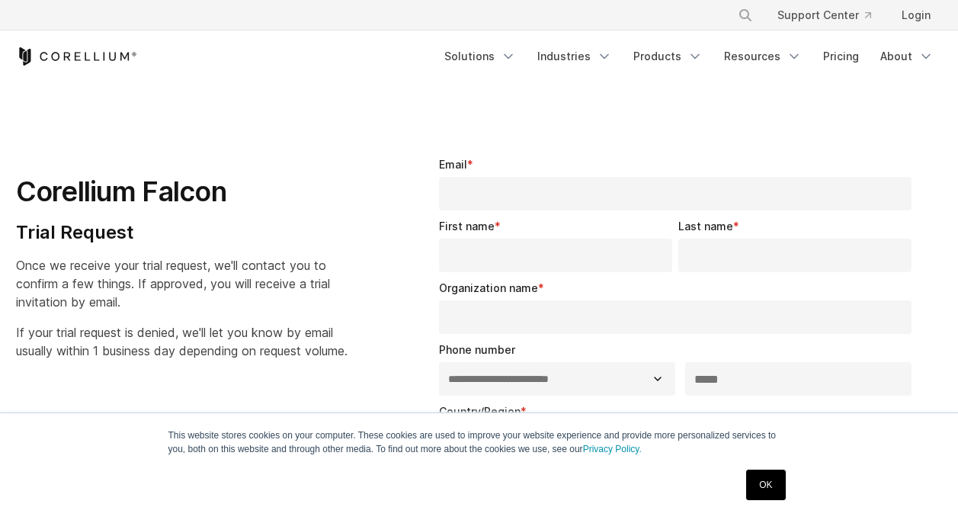 Image resolution: width=958 pixels, height=520 pixels. Describe the element at coordinates (916, 15) in the screenshot. I see `a: Login` at that location.